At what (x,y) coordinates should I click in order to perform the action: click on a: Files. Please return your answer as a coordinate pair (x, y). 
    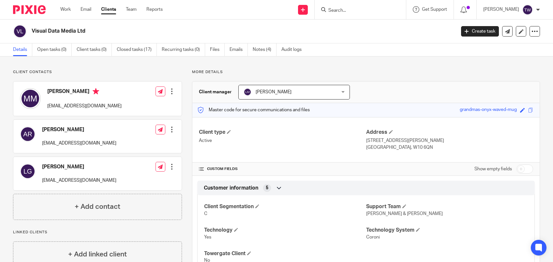
    Looking at the image, I should click on (217, 50).